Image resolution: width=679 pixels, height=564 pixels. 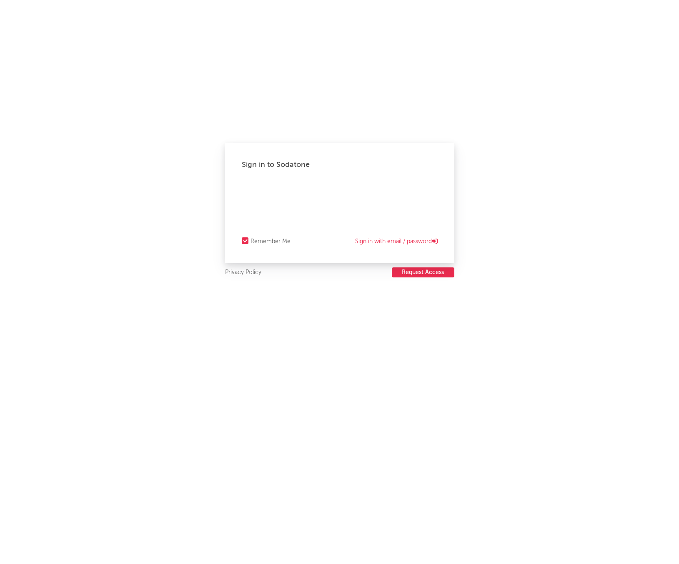 I want to click on a: Request Access, so click(x=423, y=272).